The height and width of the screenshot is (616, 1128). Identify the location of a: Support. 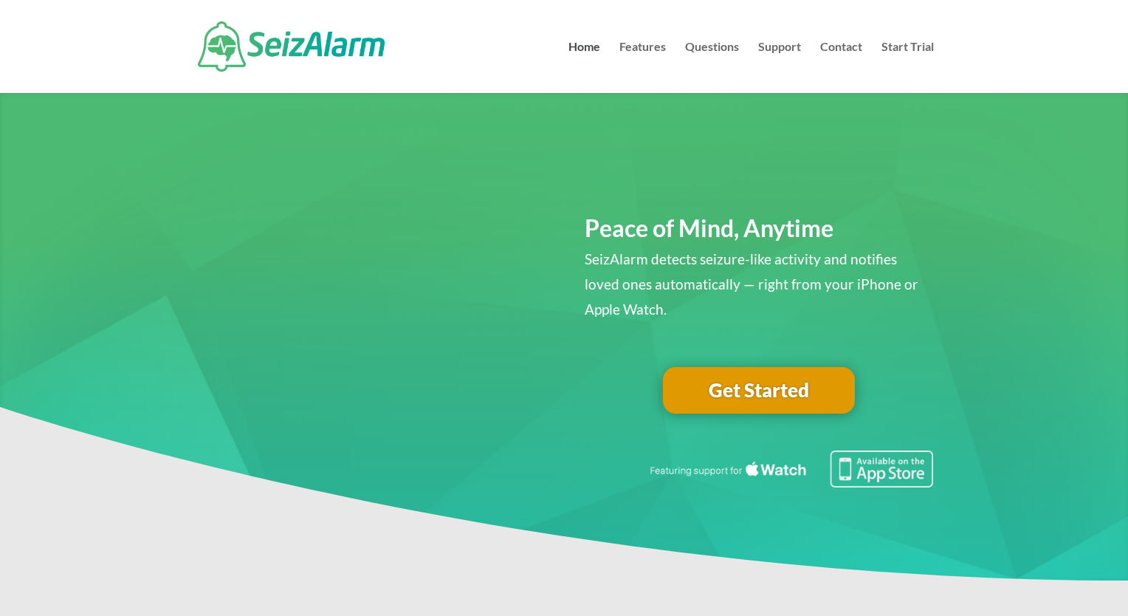
(780, 67).